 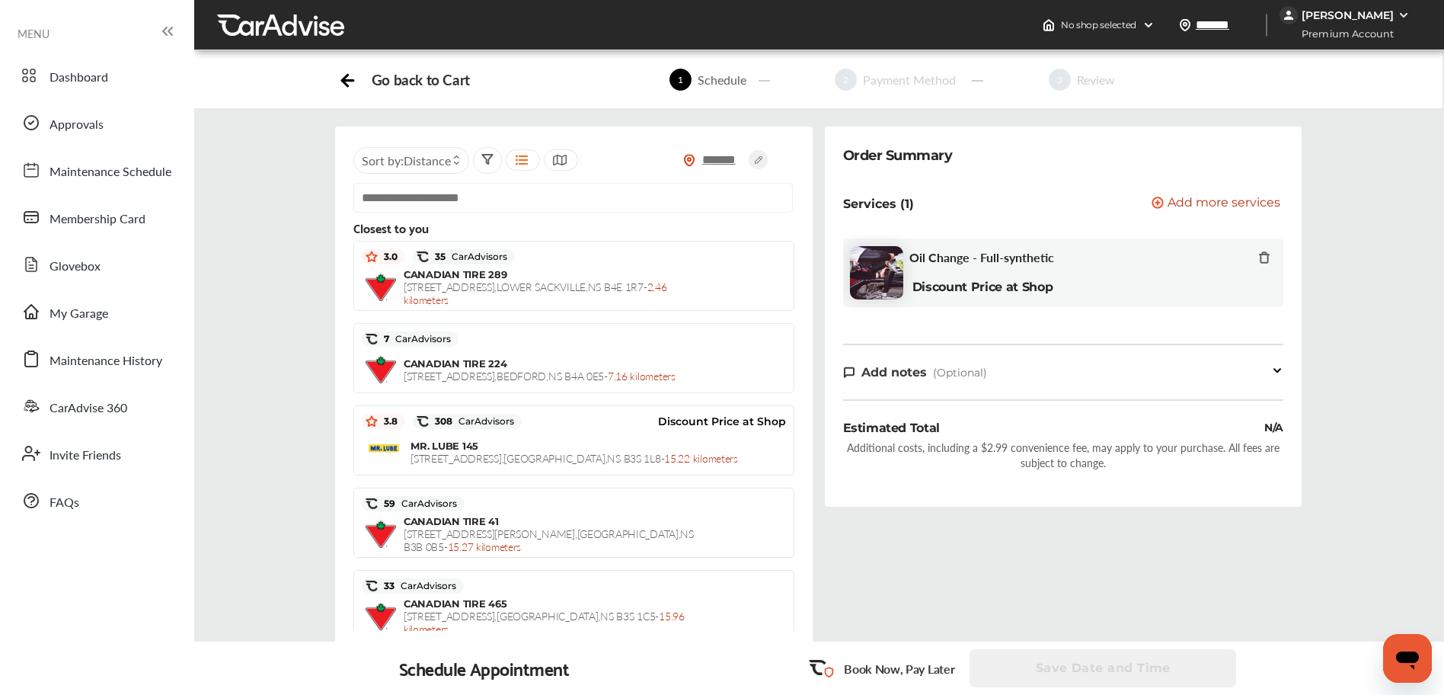 I want to click on div: Review, so click(x=1096, y=79).